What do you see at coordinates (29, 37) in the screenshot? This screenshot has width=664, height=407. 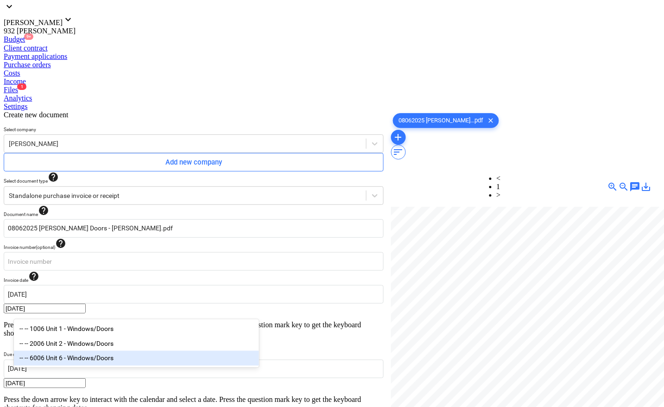 I see `span: 9+` at bounding box center [29, 37].